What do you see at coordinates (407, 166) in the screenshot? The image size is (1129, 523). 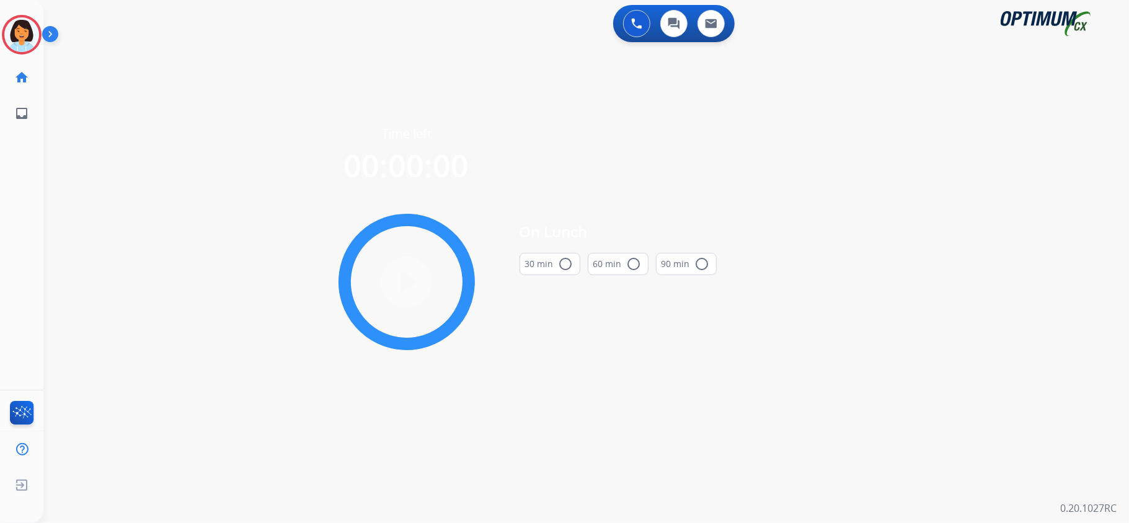 I see `span: 00:00:00` at bounding box center [407, 166].